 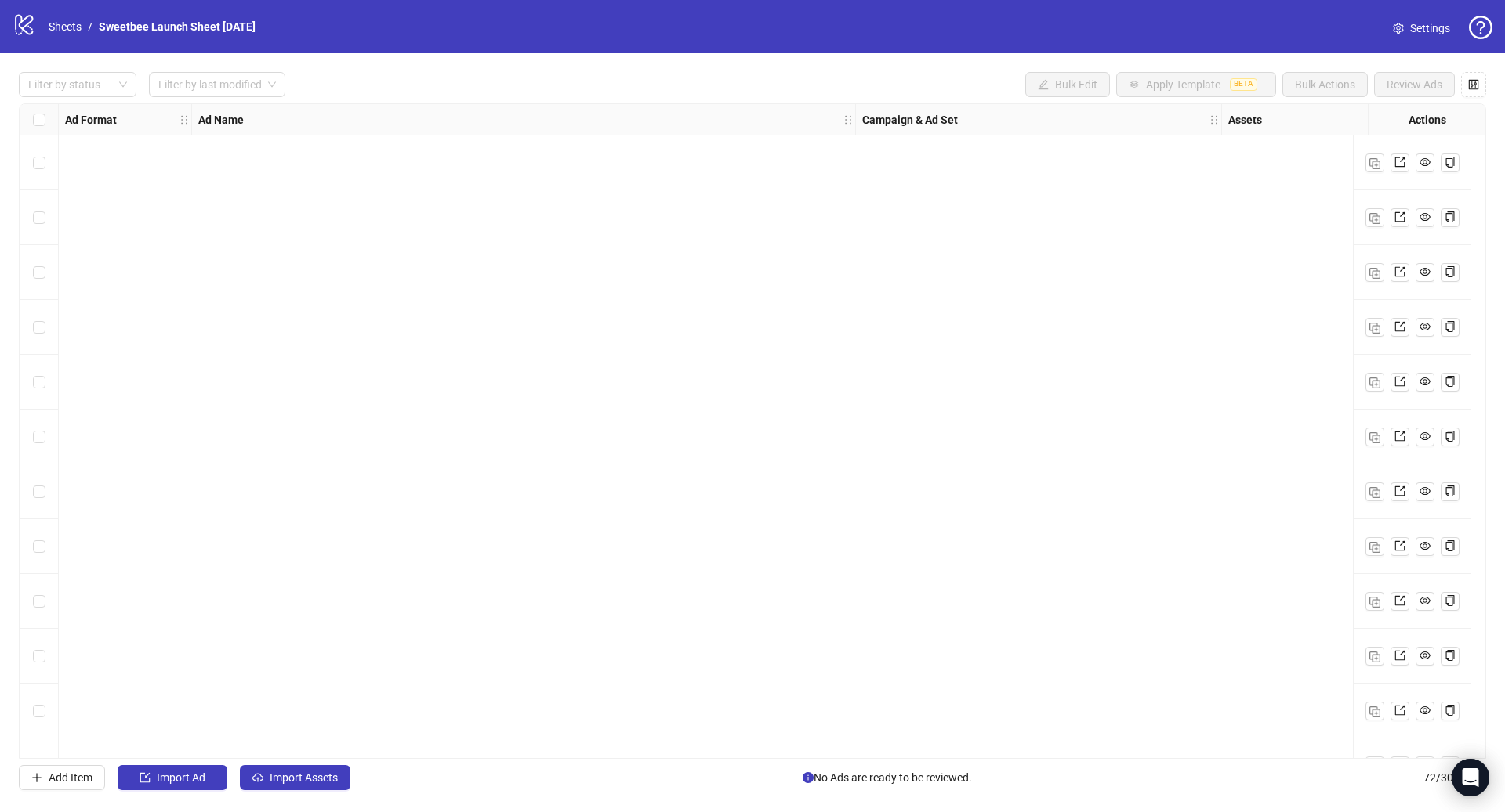 I want to click on div: Select row 11, so click(x=39, y=711).